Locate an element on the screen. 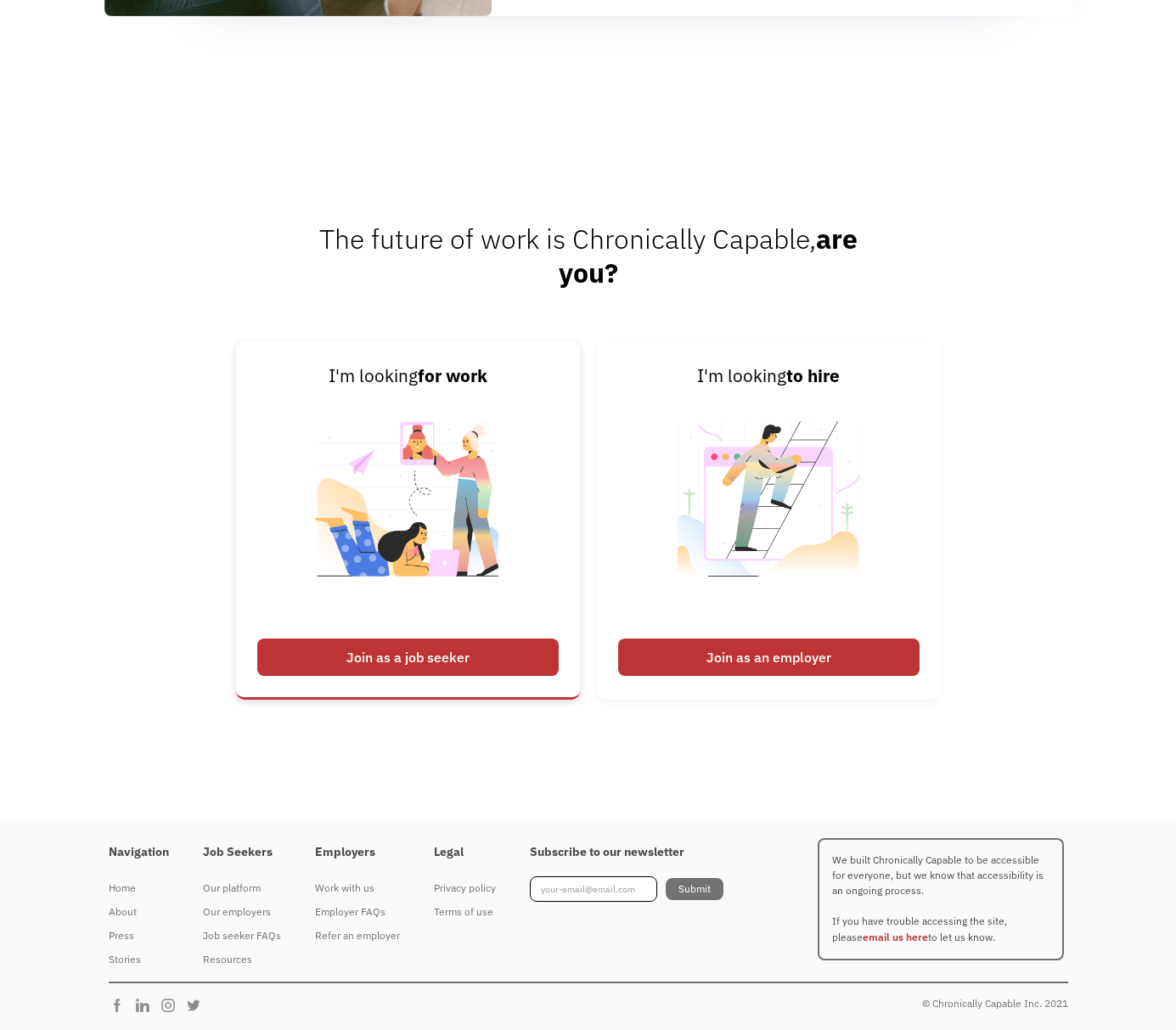  a: Home is located at coordinates (138, 888).